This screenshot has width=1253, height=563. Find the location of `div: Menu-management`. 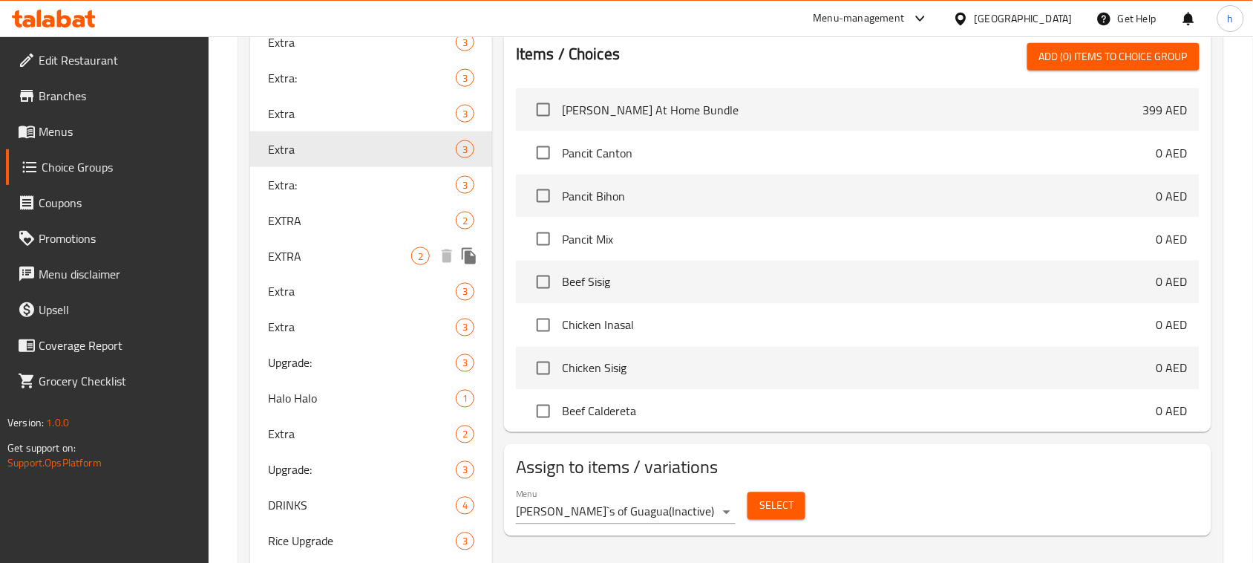

div: Menu-management is located at coordinates (859, 19).